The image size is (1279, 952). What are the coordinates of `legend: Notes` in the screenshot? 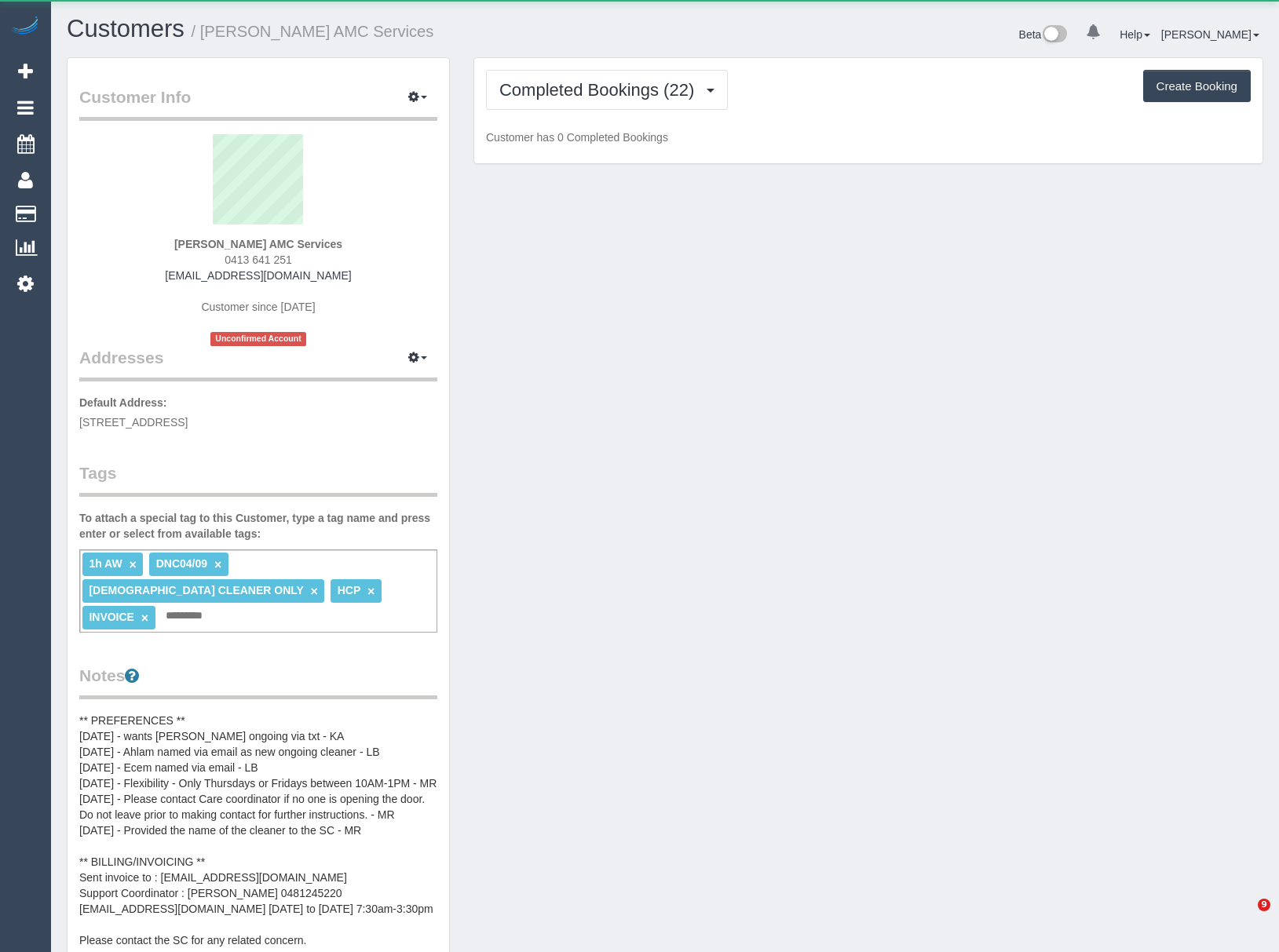 It's located at (258, 681).